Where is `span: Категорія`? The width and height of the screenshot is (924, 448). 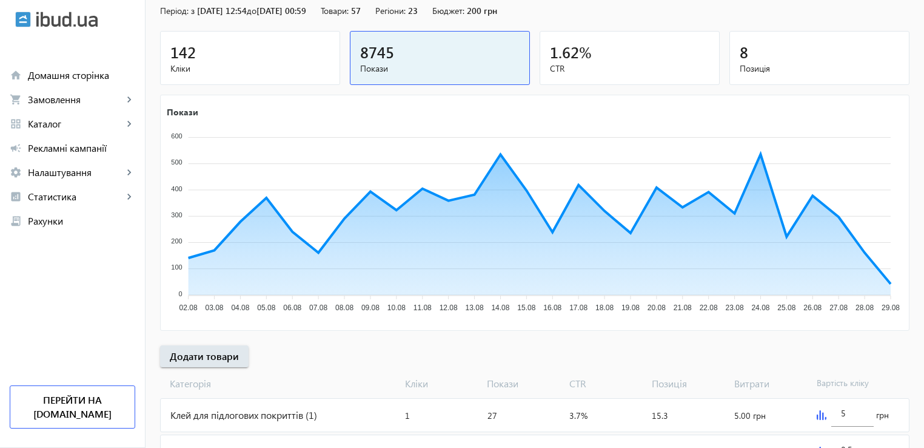
span: Категорія is located at coordinates (280, 383).